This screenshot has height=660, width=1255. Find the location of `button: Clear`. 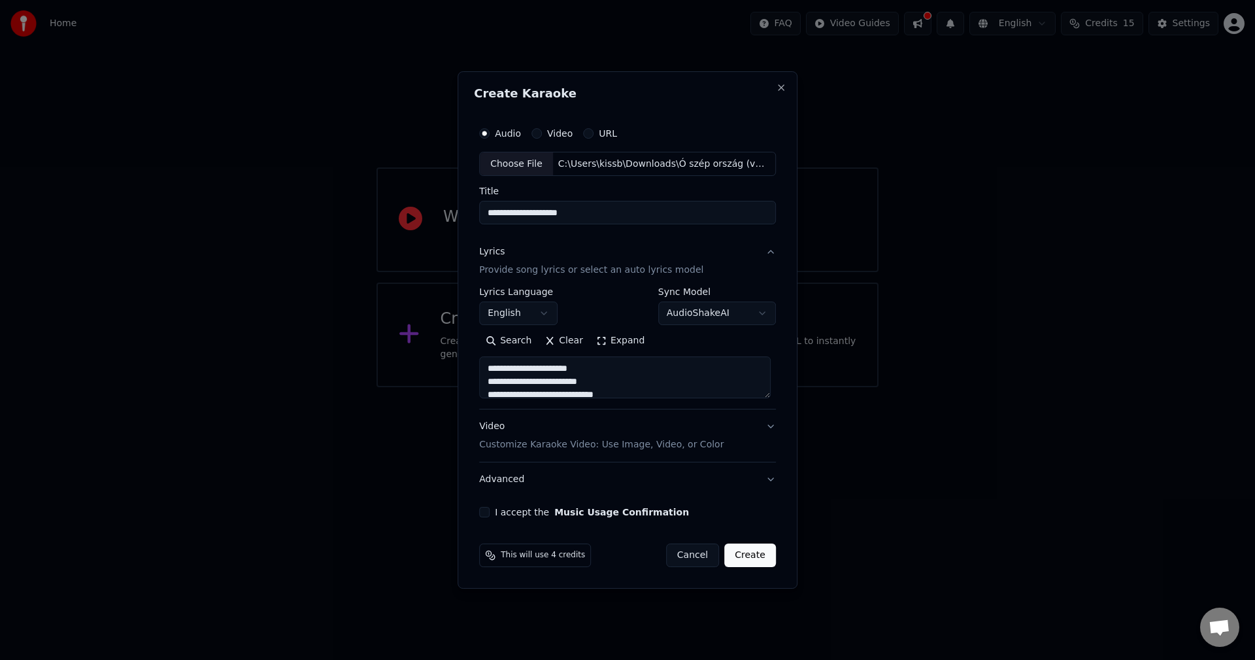

button: Clear is located at coordinates (563, 341).